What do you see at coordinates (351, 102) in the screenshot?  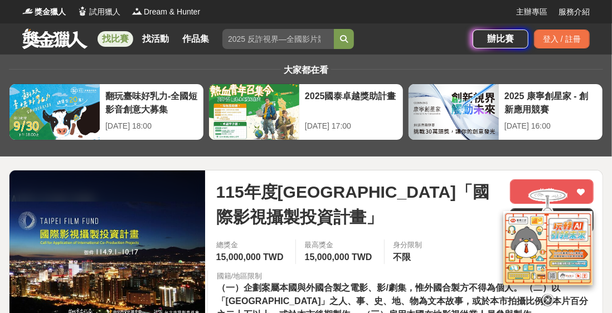 I see `div: 2025國泰卓越獎助計畫` at bounding box center [351, 102].